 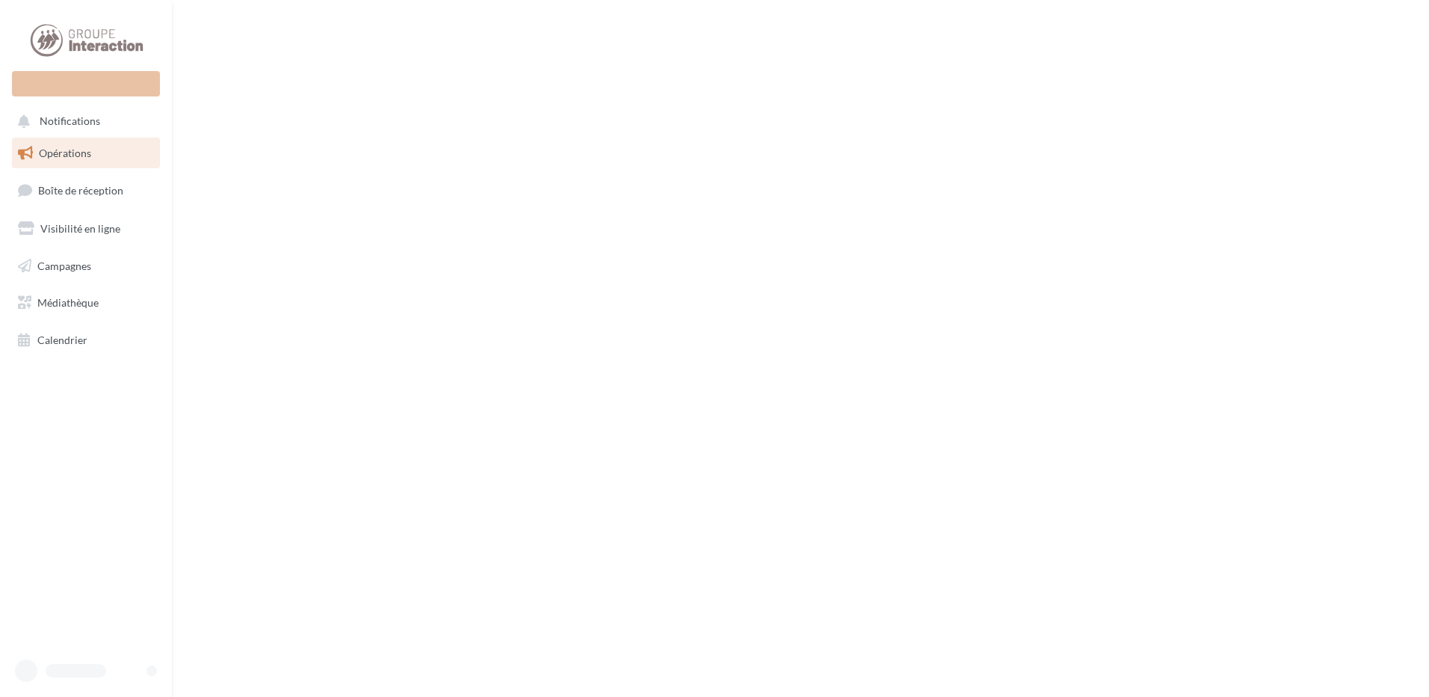 I want to click on a: Campagnes, so click(x=86, y=266).